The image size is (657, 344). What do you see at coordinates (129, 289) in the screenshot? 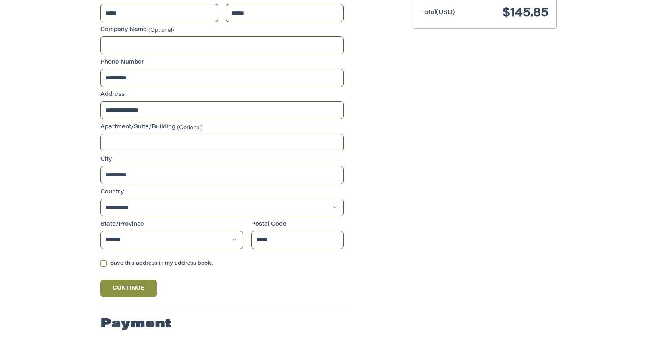
I see `button: Continue` at bounding box center [129, 289].